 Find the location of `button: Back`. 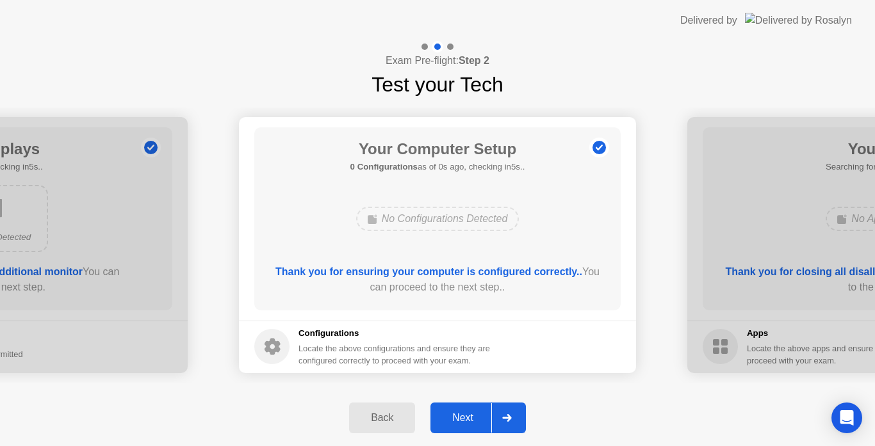

button: Back is located at coordinates (382, 418).